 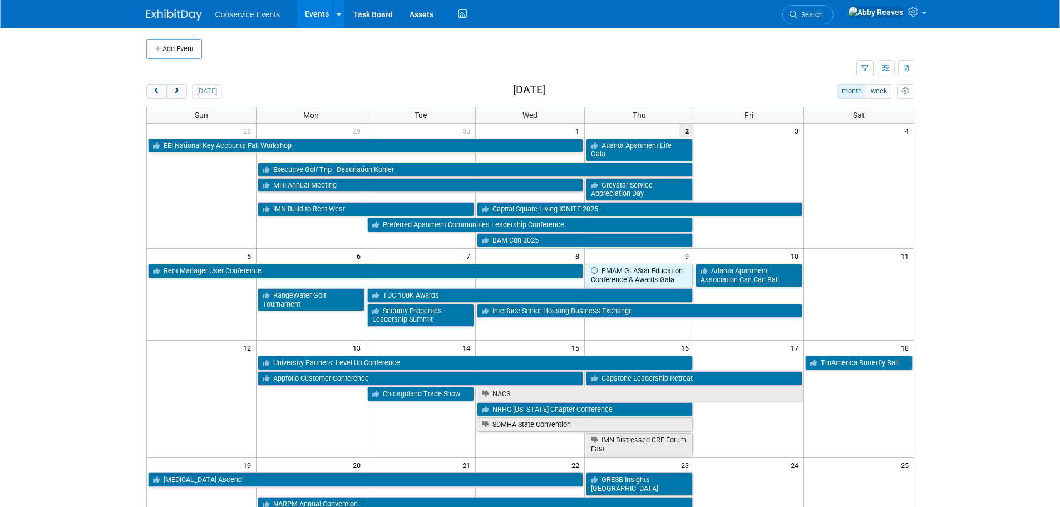 I want to click on span: Sat, so click(x=859, y=115).